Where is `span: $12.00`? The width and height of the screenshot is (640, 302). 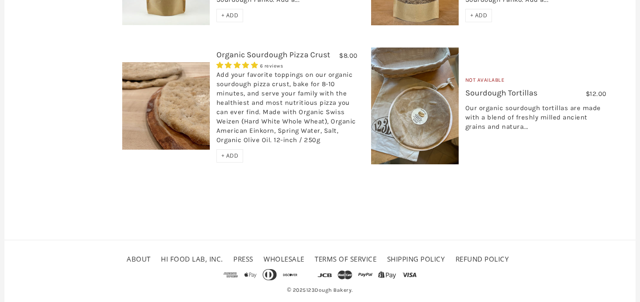 span: $12.00 is located at coordinates (596, 94).